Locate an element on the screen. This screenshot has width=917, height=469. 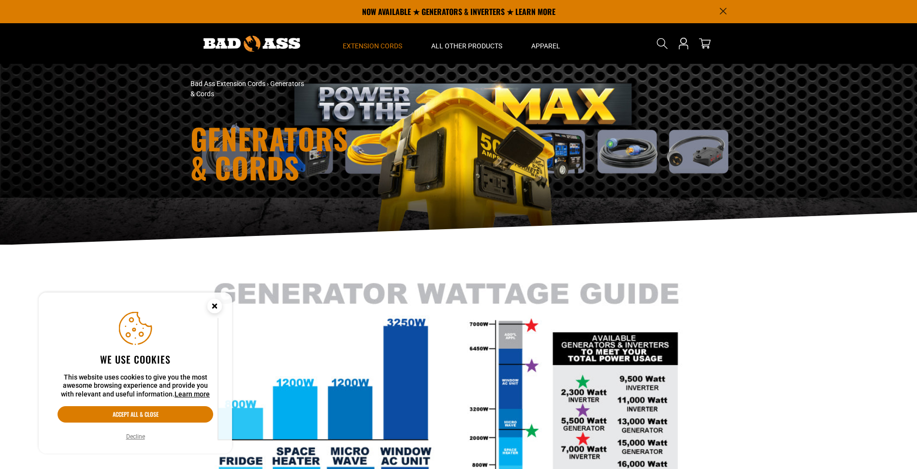
summary: Apparel is located at coordinates (545, 43).